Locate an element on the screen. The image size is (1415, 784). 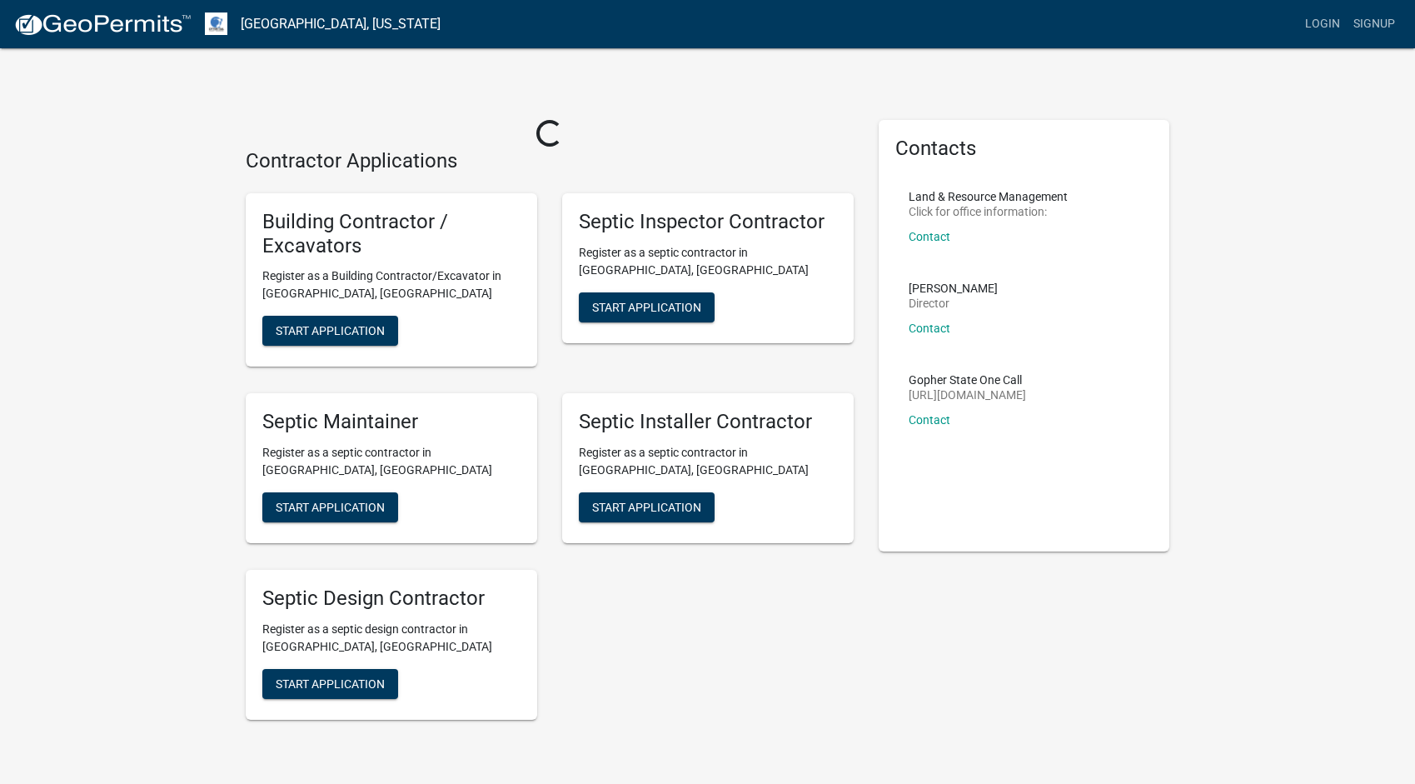
h5: Contacts is located at coordinates (1025, 148).